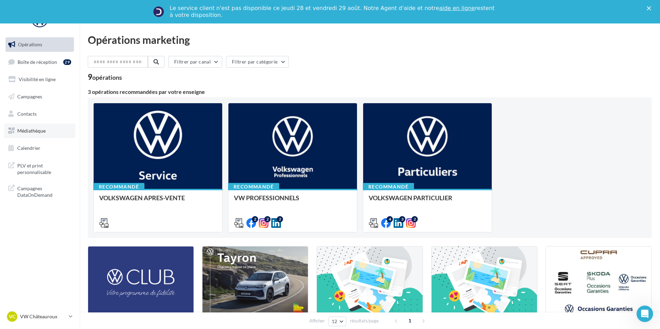 This screenshot has height=329, width=660. I want to click on span: VOLKSWAGEN APRES-VENTE, so click(142, 198).